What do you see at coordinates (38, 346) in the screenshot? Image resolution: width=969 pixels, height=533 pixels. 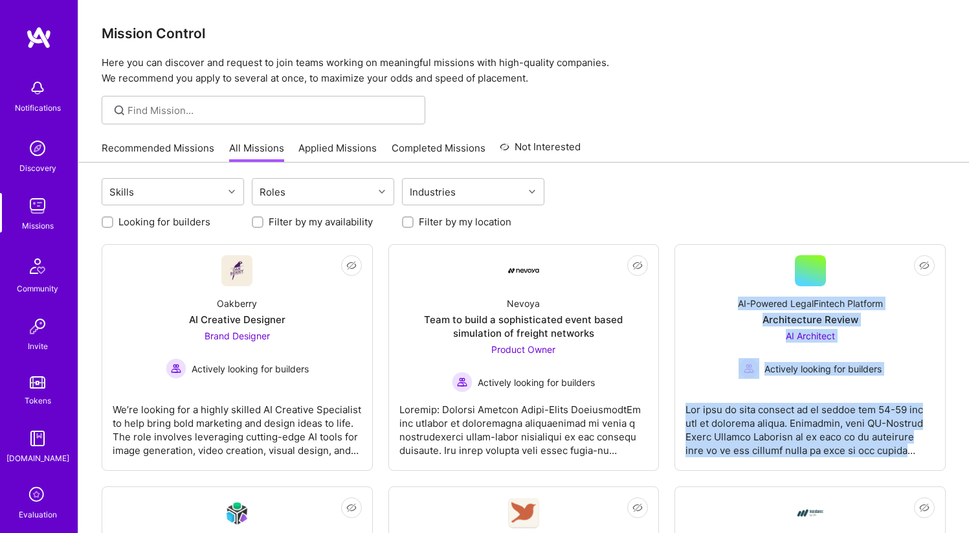 I see `div: Invite` at bounding box center [38, 346].